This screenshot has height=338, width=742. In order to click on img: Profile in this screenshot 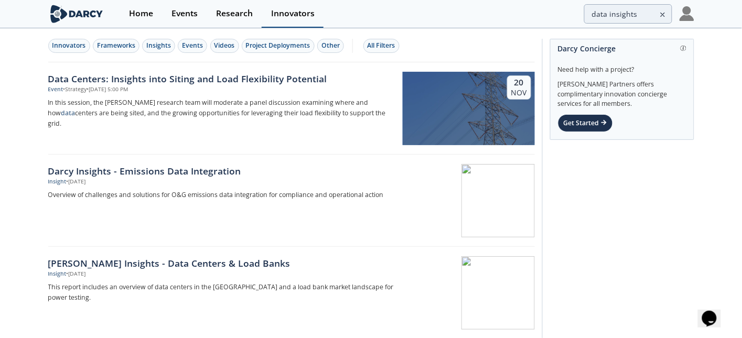, I will do `click(687, 14)`.